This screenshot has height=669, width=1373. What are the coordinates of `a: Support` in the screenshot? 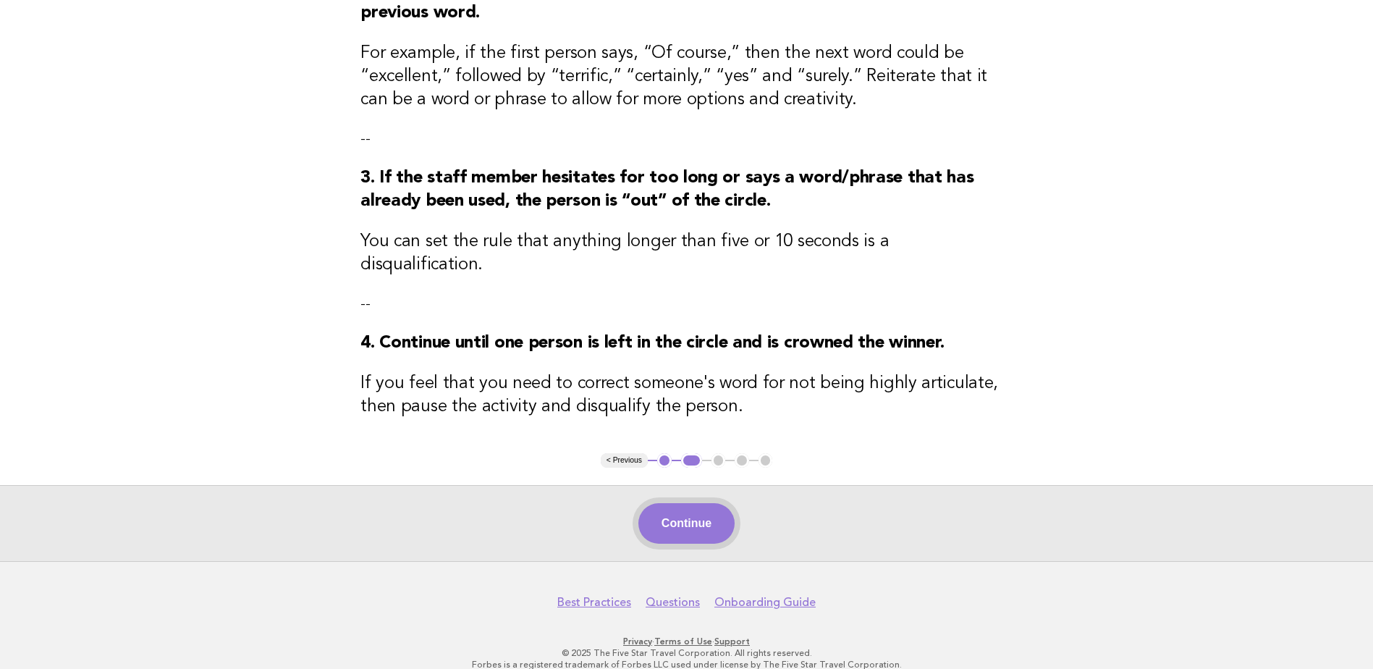 It's located at (732, 641).